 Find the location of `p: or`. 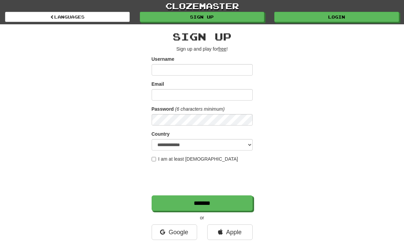

p: or is located at coordinates (202, 217).